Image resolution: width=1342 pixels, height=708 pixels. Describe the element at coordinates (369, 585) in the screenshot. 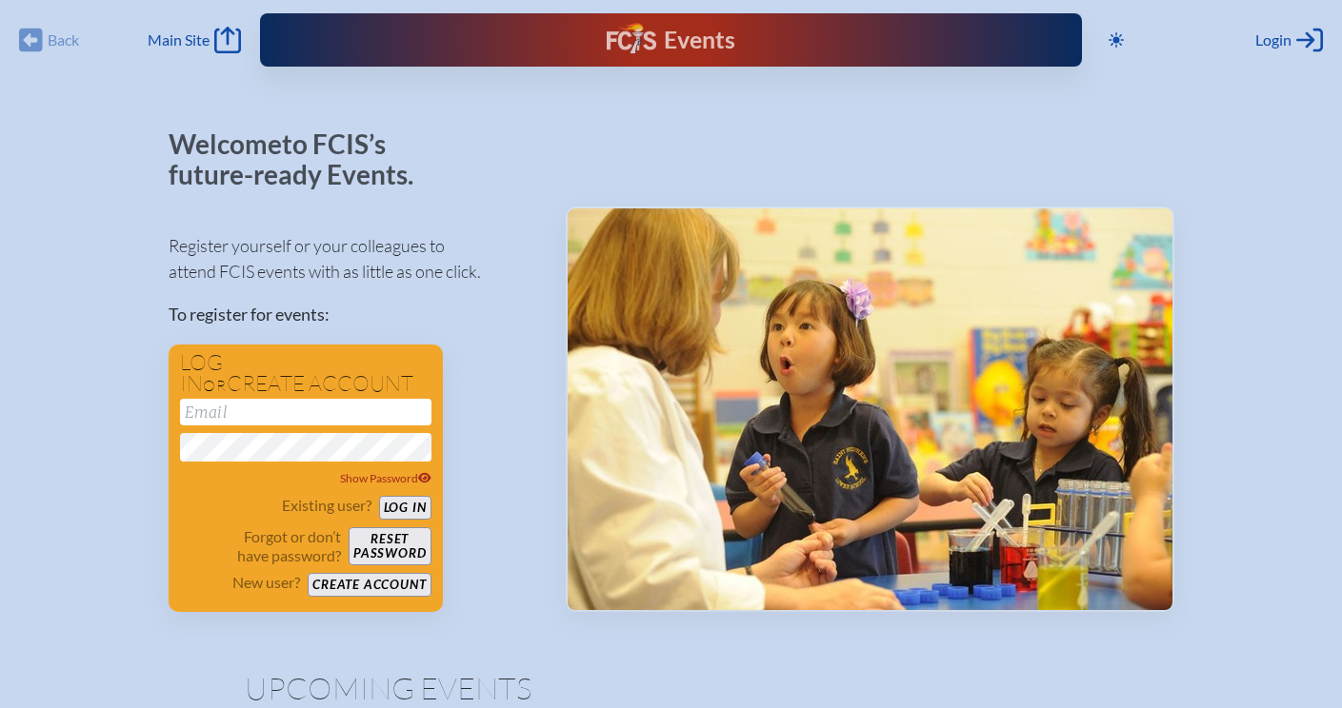

I see `button: Create account` at that location.